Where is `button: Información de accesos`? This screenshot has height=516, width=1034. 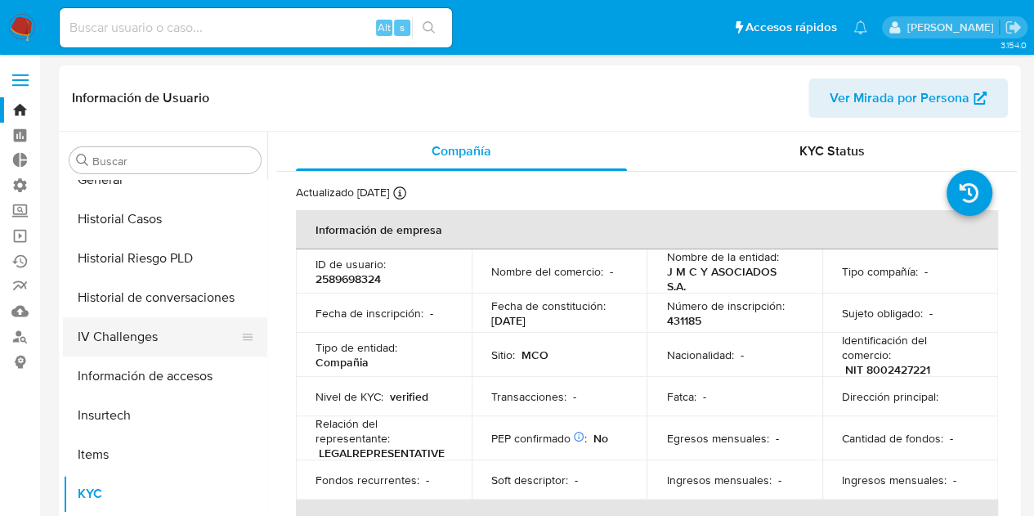 button: Información de accesos is located at coordinates (165, 376).